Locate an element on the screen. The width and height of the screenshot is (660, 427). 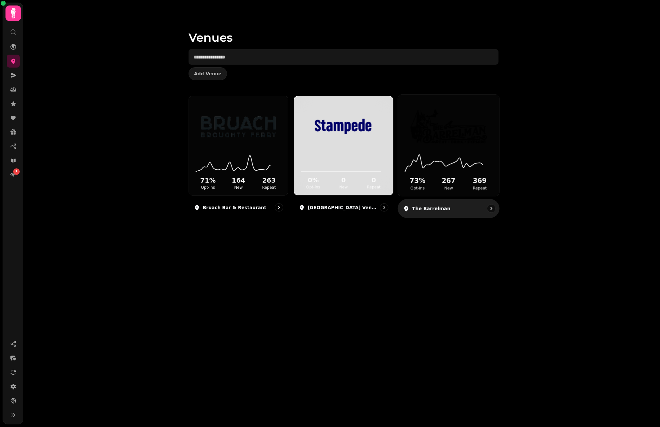
h2: 164 is located at coordinates (238, 180).